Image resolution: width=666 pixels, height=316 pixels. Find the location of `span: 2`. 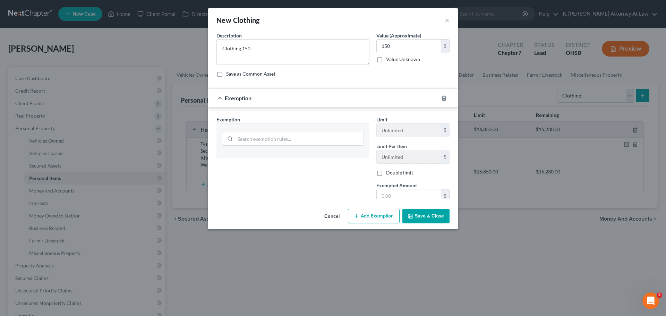

span: 2 is located at coordinates (660, 295).